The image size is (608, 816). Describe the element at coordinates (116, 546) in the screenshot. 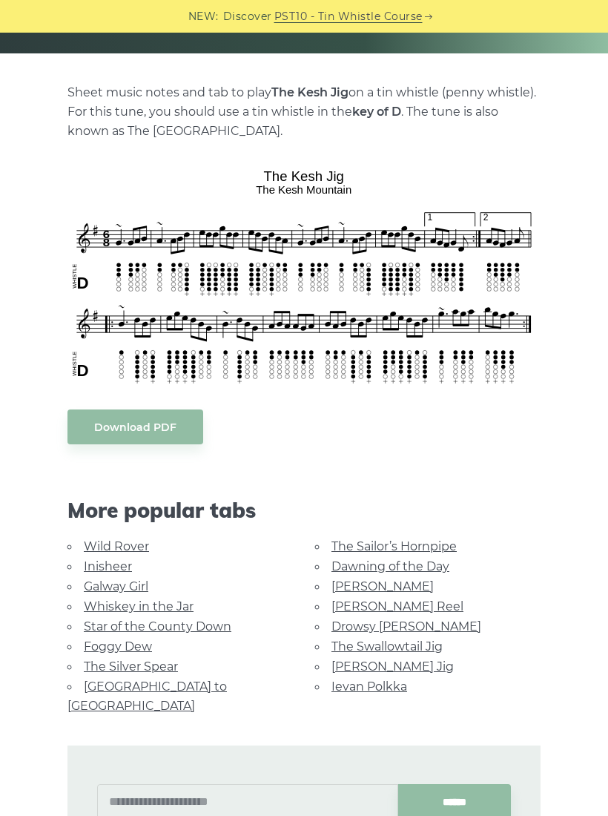

I see `a: Wild Rover` at that location.